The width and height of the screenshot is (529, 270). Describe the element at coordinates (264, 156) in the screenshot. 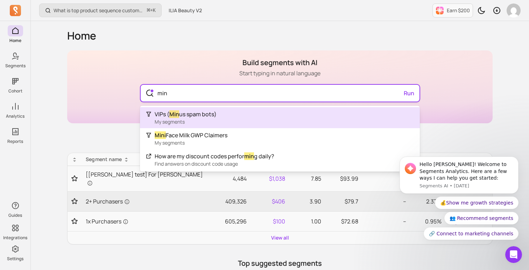

I see `span: g daily?` at that location.